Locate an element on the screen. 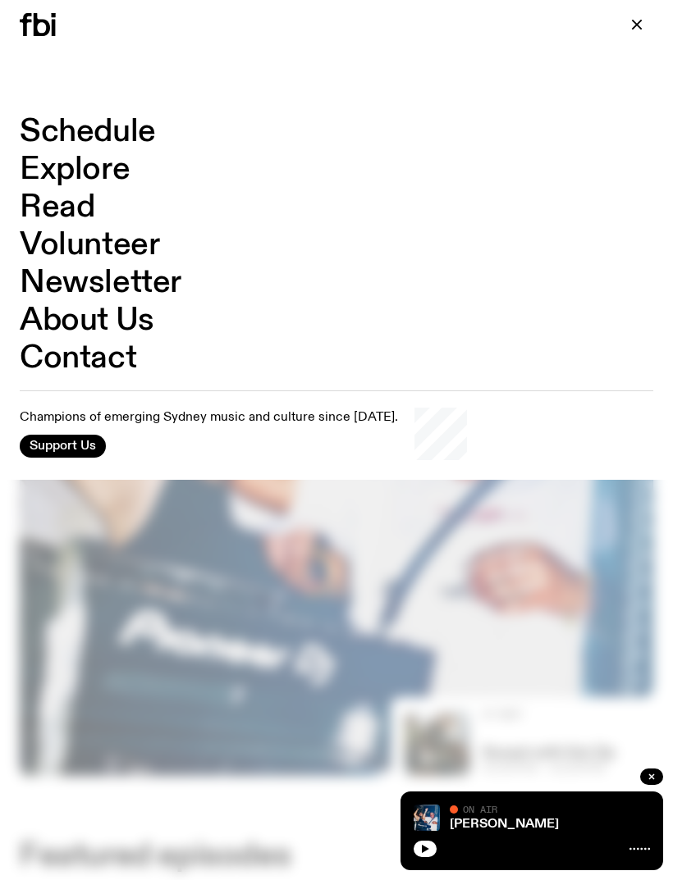 Image resolution: width=673 pixels, height=880 pixels. a: Read is located at coordinates (57, 208).